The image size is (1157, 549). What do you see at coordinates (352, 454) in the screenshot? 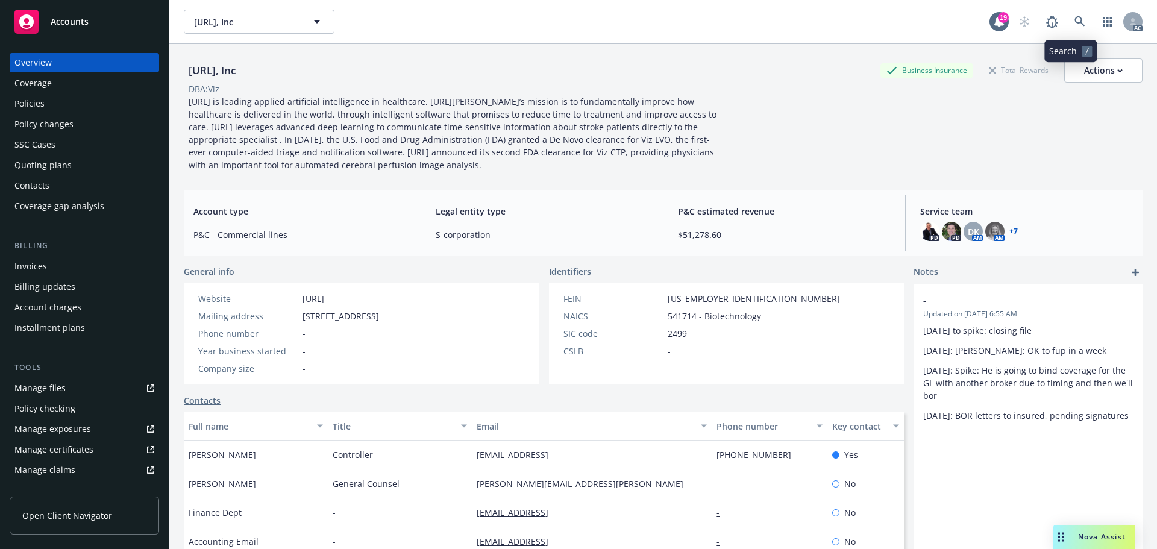
I see `span: Controller` at bounding box center [352, 454].